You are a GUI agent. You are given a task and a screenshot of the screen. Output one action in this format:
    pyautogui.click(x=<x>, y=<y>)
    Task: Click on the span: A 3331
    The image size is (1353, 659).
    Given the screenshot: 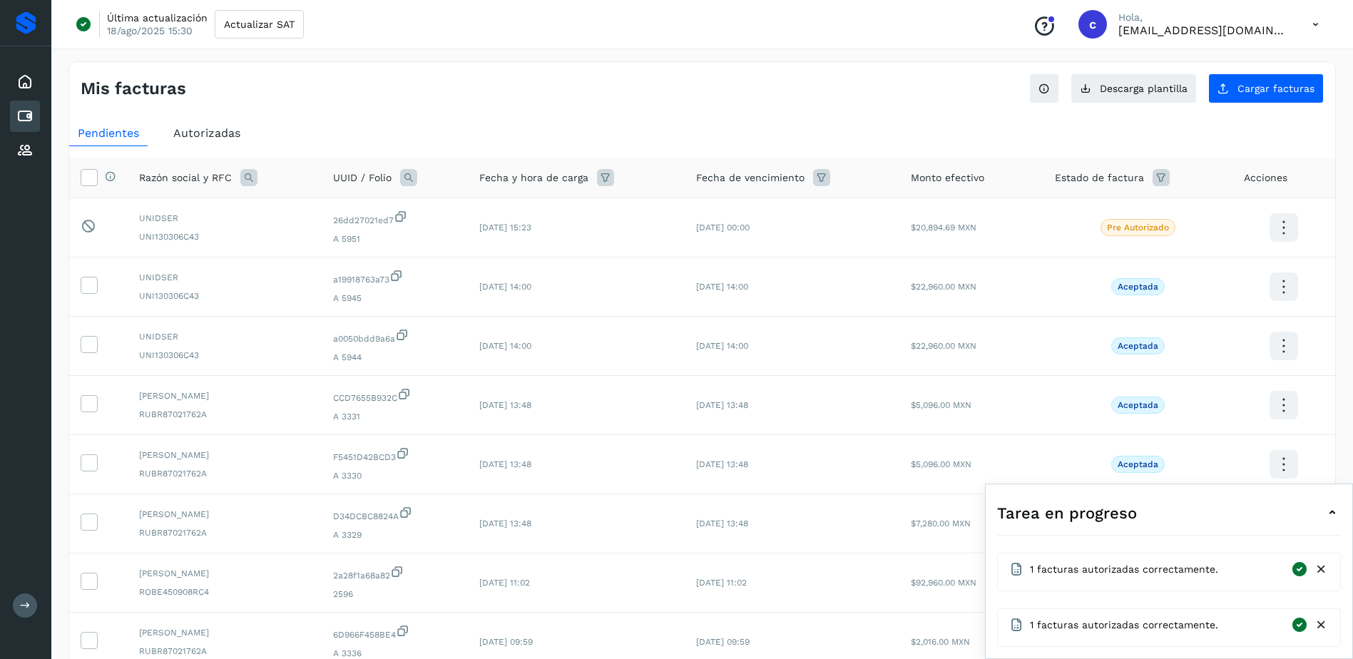 What is the action you would take?
    pyautogui.click(x=395, y=416)
    